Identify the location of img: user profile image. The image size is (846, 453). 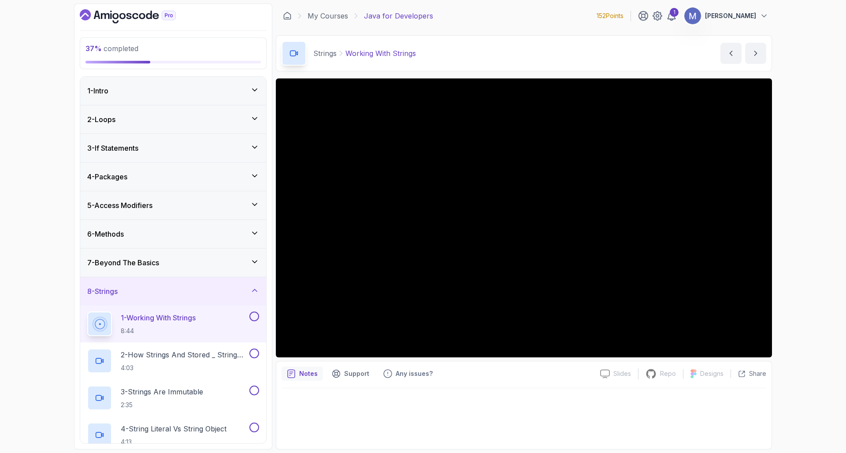
(693, 16).